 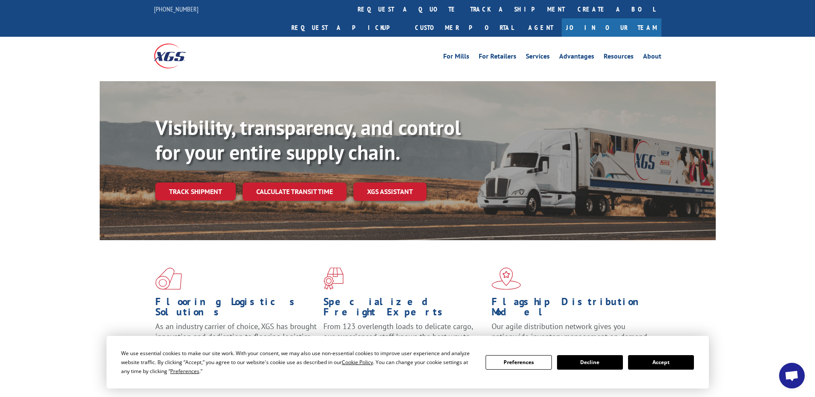 I want to click on img: xgs-icon-flagship-distribution-model-red, so click(x=506, y=279).